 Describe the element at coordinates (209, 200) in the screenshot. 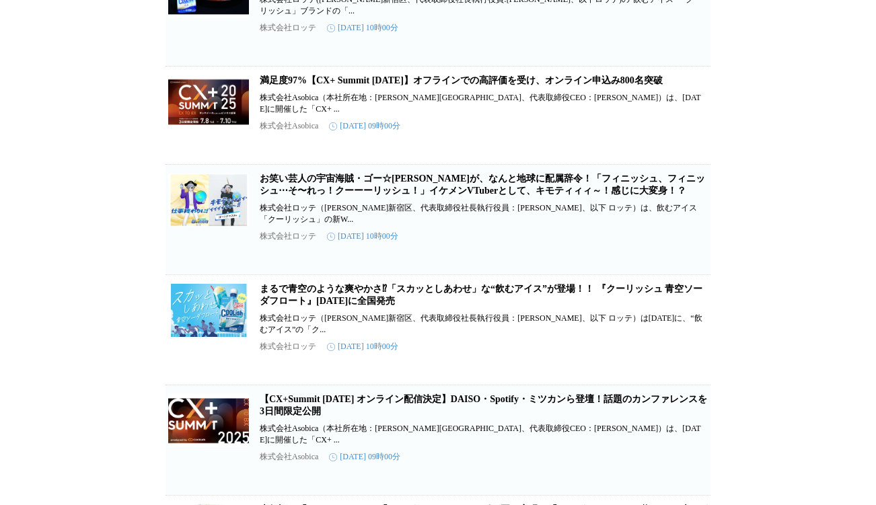

I see `img: お笑い芸人の宇宙海賊・ゴー☆ジャスさんが、なんと地球に配属辞令！「フィニッシュ、フィニッシュ⋯そ〜れっ！クーーーリッシュ！」イケメンVTuberとして、キモティィィ～！感じに大変身！？` at that location.